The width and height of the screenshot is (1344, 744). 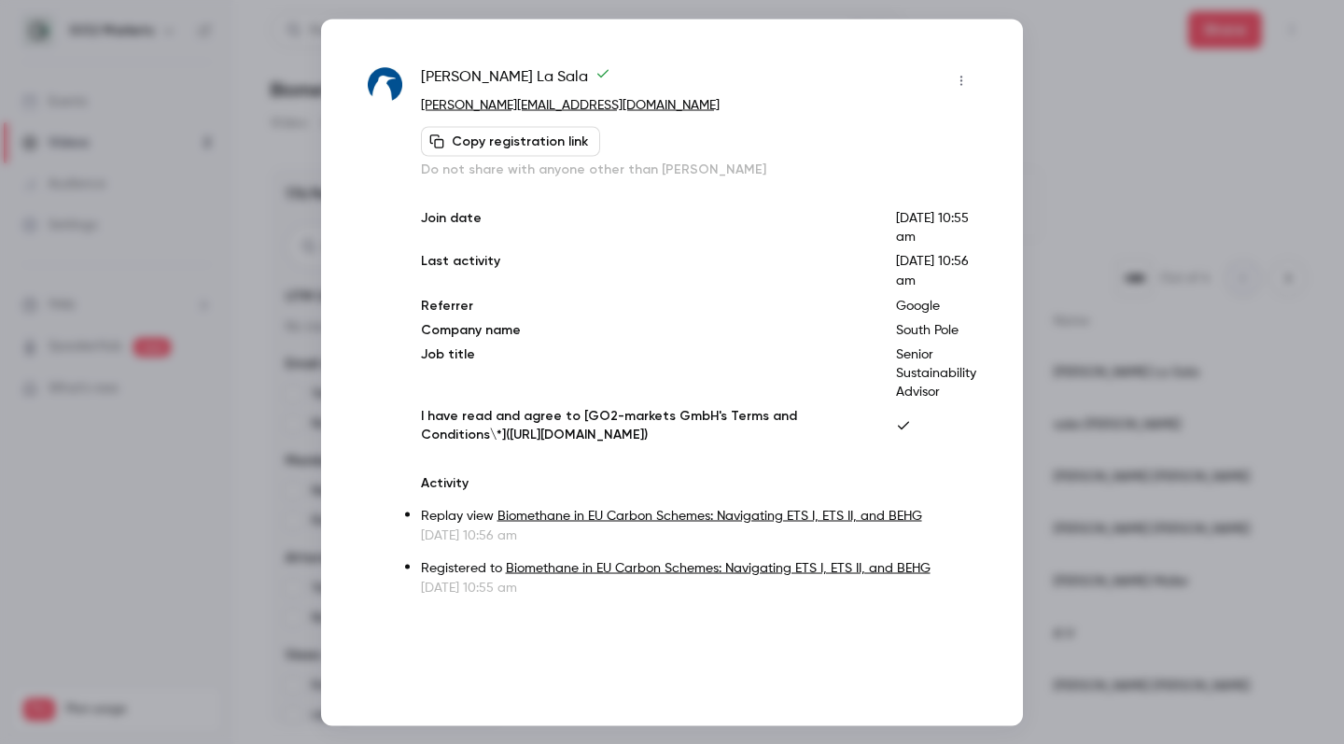 I want to click on img: southpole.com, so click(x=385, y=84).